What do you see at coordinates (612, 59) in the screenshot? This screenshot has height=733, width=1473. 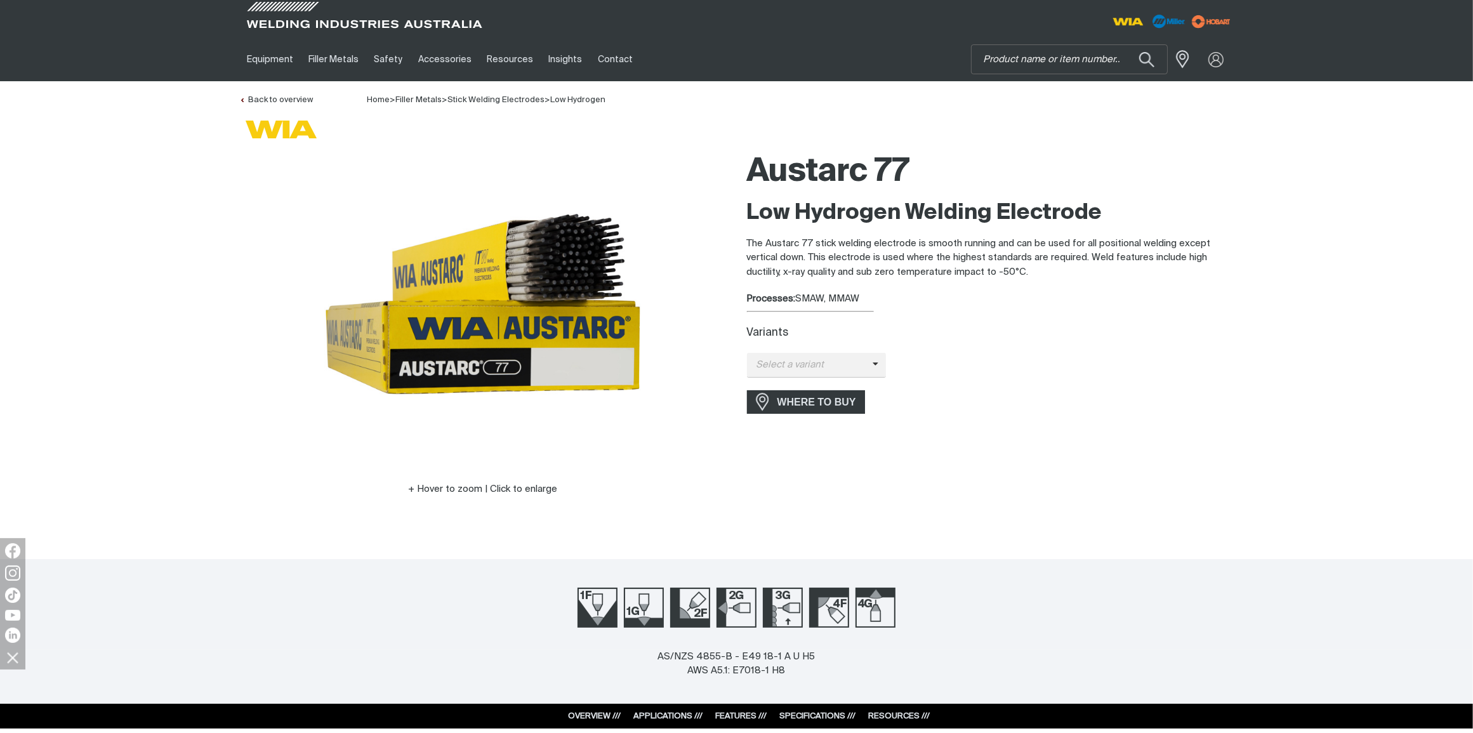 I see `nav: Main` at bounding box center [612, 59].